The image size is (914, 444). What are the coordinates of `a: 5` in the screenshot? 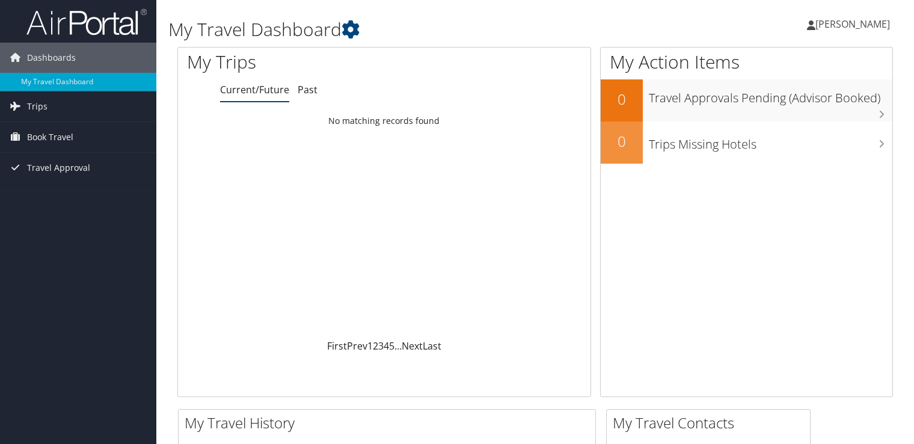 It's located at (392, 346).